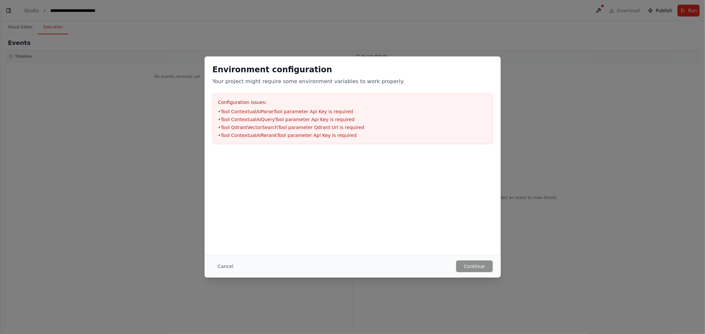  I want to click on button: Continue, so click(474, 267).